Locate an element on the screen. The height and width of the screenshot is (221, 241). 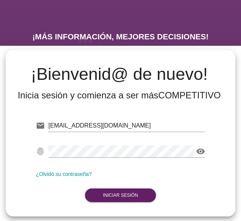
h2: ¡Bienvenid@ de nuevo! is located at coordinates (120, 74).